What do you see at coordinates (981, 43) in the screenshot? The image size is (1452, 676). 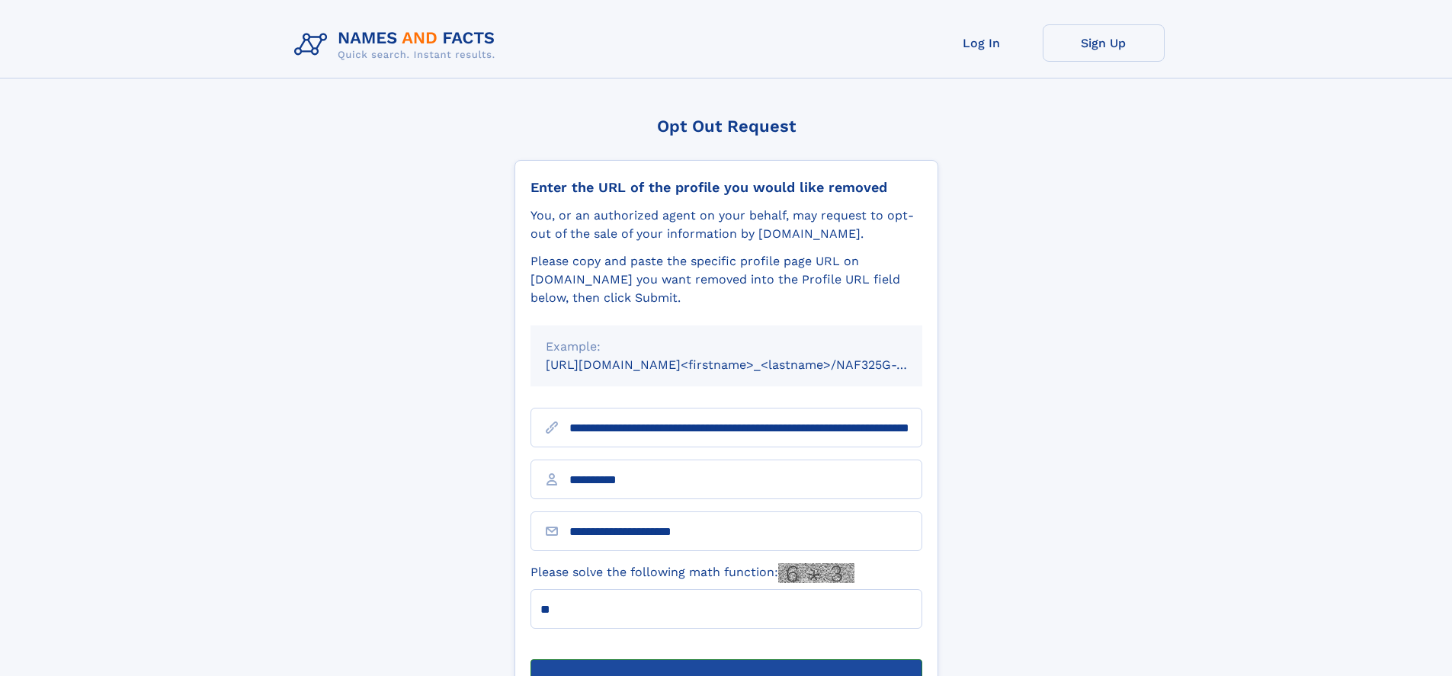 I see `a: Log In` at bounding box center [981, 43].